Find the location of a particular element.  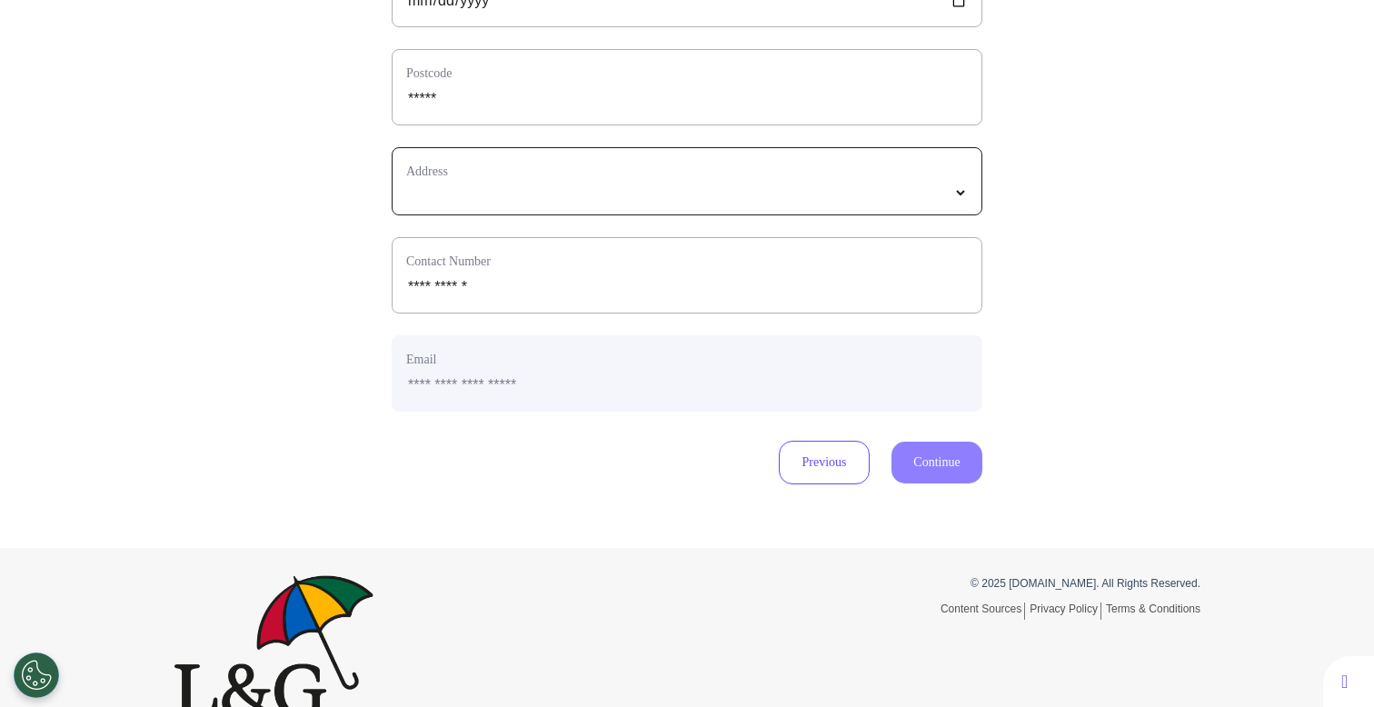

button: Continue is located at coordinates (937, 462).